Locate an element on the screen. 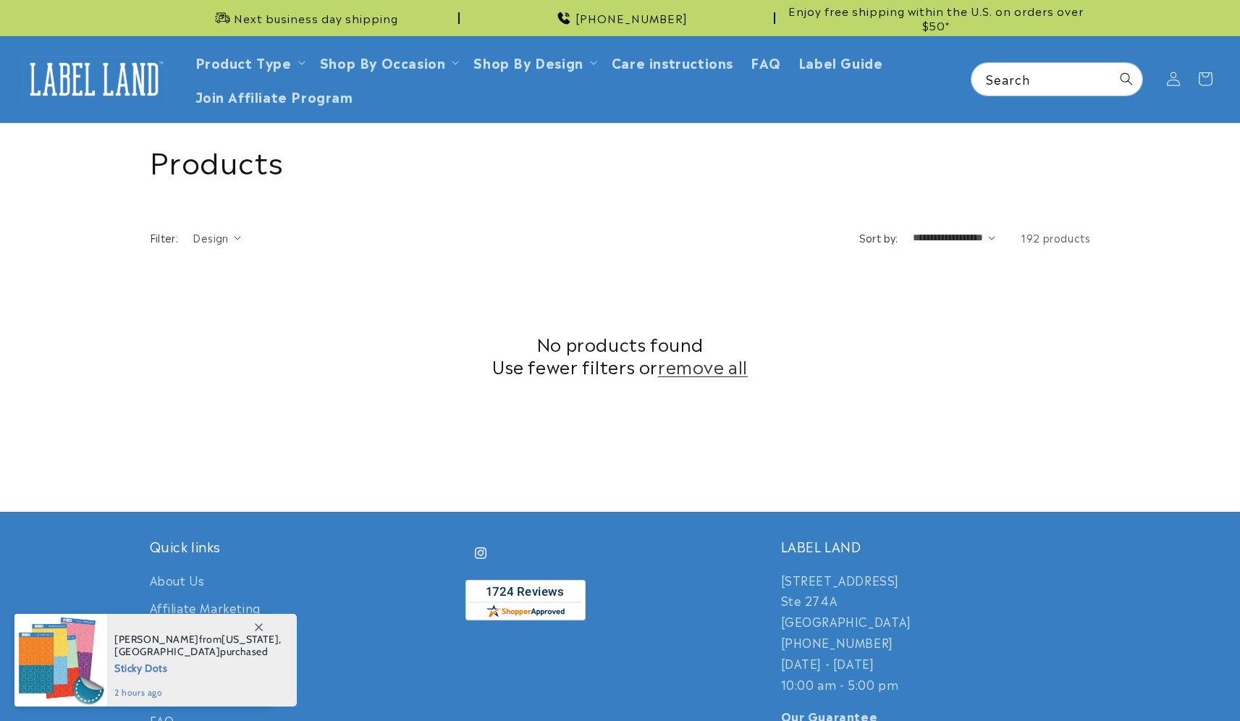 The height and width of the screenshot is (721, 1240). span: Care instructions is located at coordinates (673, 62).